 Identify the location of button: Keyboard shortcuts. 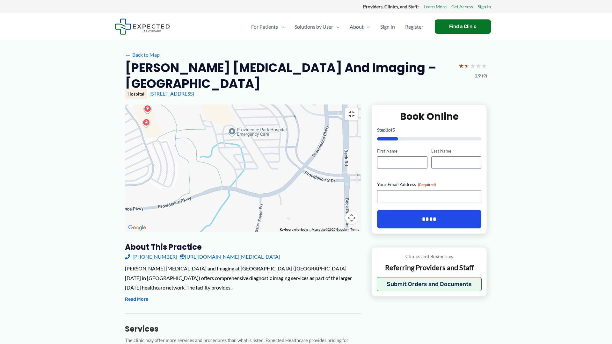
(294, 230).